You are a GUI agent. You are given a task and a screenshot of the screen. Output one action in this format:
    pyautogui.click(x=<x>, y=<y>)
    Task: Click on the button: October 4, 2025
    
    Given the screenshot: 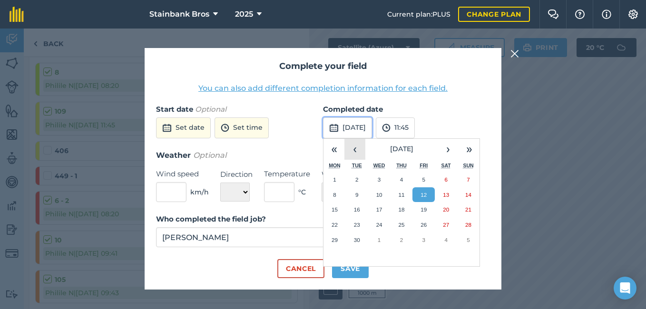 What is the action you would take?
    pyautogui.click(x=446, y=240)
    